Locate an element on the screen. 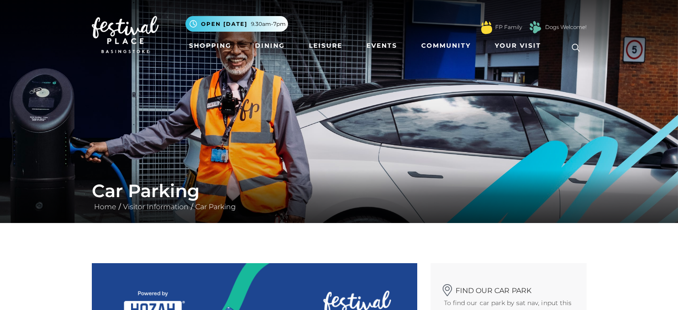 The image size is (678, 310). a: Dining is located at coordinates (270, 45).